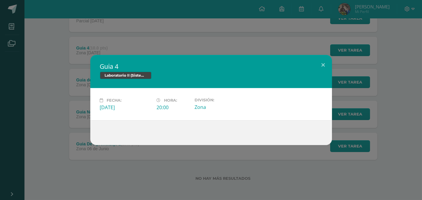 This screenshot has width=422, height=200. Describe the element at coordinates (126, 76) in the screenshot. I see `span: Laboratorio II (Sistema Operativo Macintoch)` at that location.